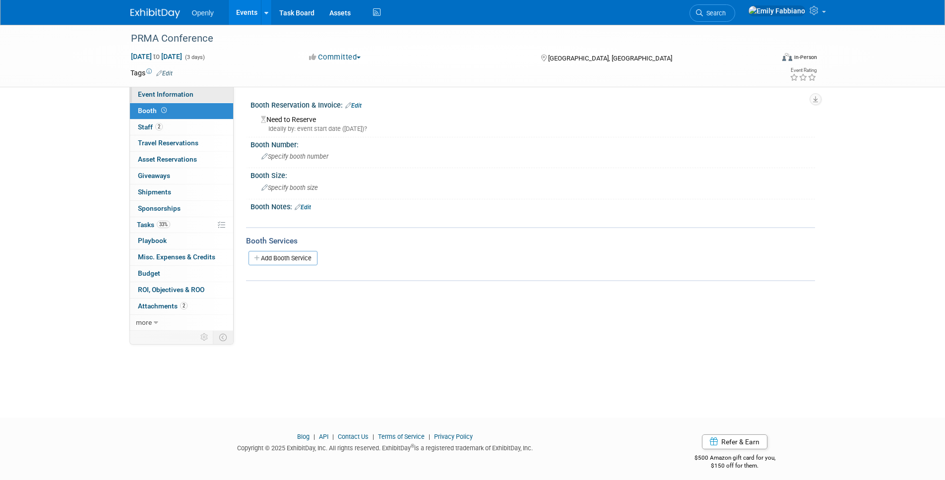  I want to click on a: Contact Us, so click(353, 436).